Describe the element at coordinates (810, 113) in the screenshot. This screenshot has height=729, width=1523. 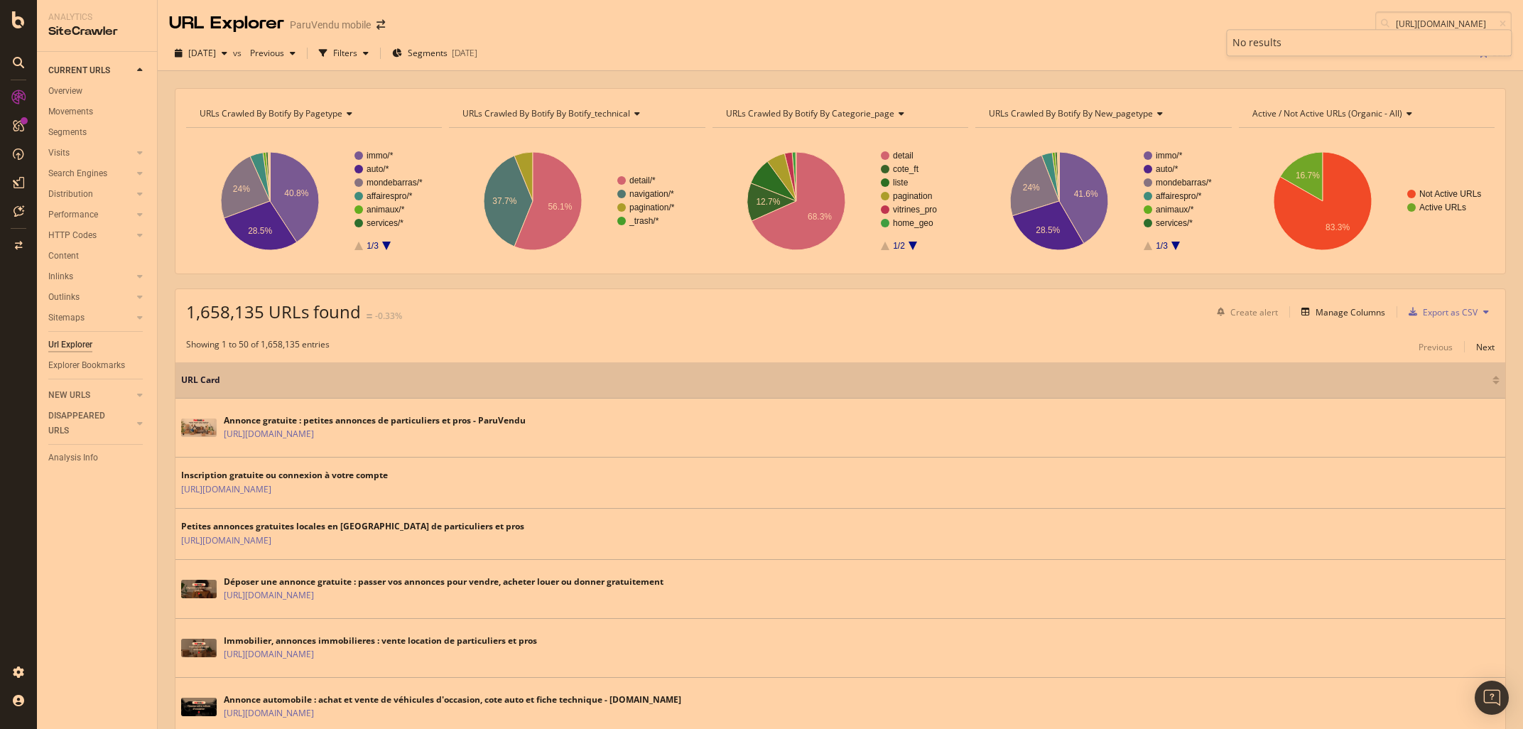
I see `span: URLs Crawled By Botify By categorie_page` at that location.